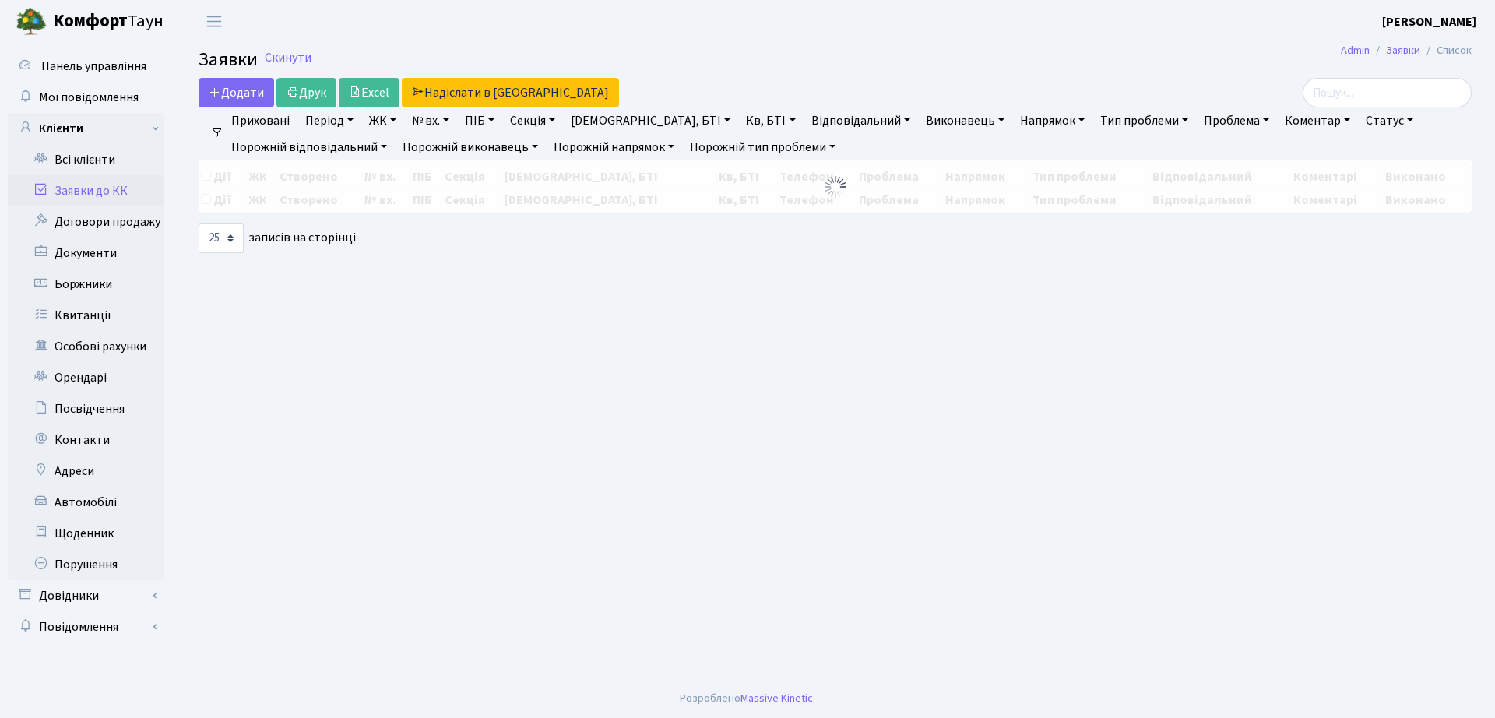 This screenshot has width=1495, height=718. I want to click on a: Заявки до КК, so click(86, 191).